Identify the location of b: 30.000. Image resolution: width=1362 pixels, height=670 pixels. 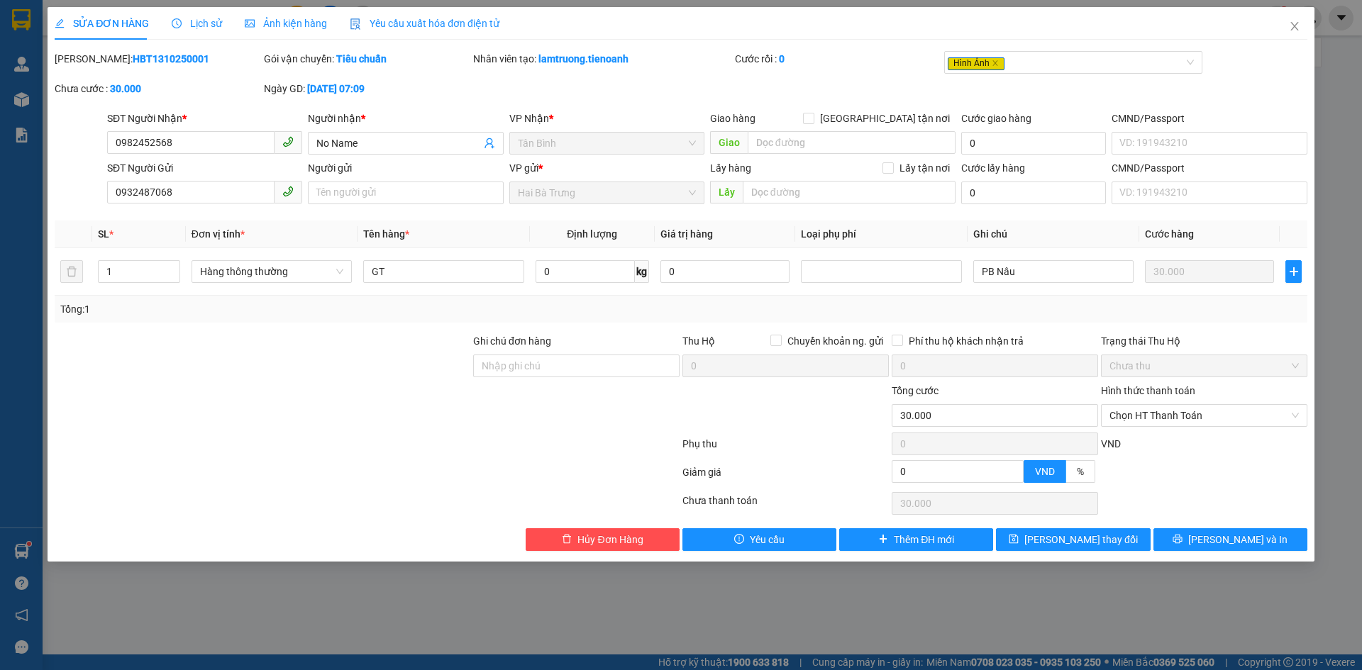
(126, 89).